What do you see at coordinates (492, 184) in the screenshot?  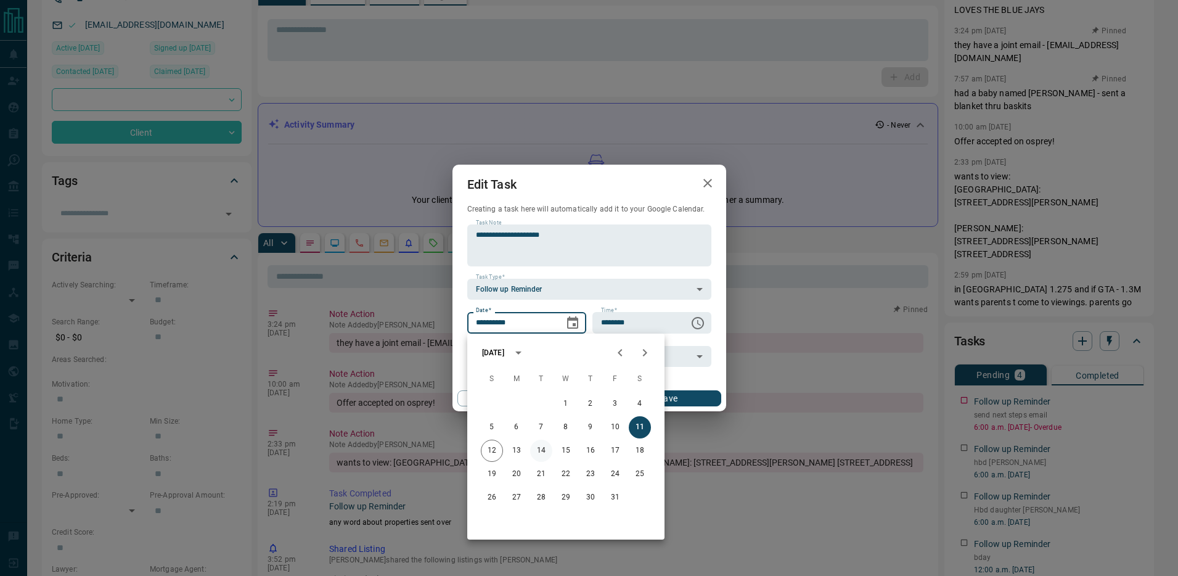 I see `h2: Edit Task` at bounding box center [492, 184].